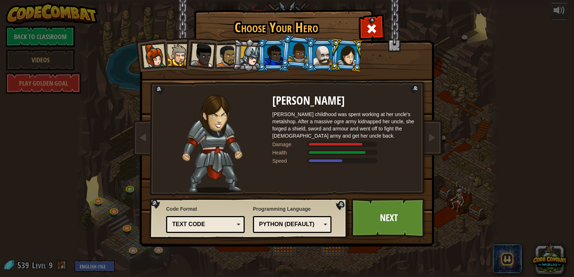  I want to click on div: Damage, so click(290, 145).